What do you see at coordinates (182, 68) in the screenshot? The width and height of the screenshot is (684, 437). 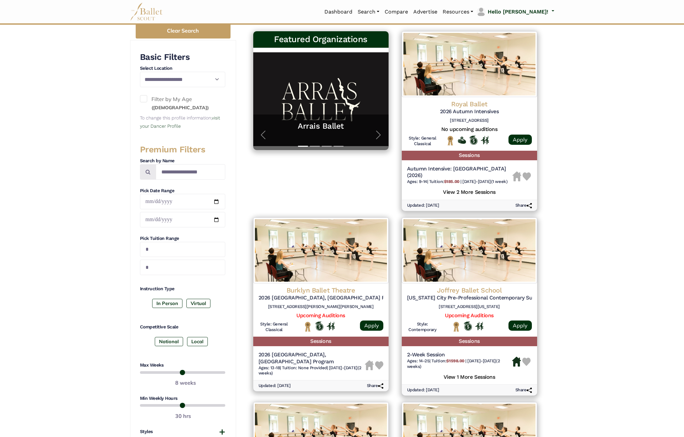 I see `h4: Select Location` at bounding box center [182, 68].